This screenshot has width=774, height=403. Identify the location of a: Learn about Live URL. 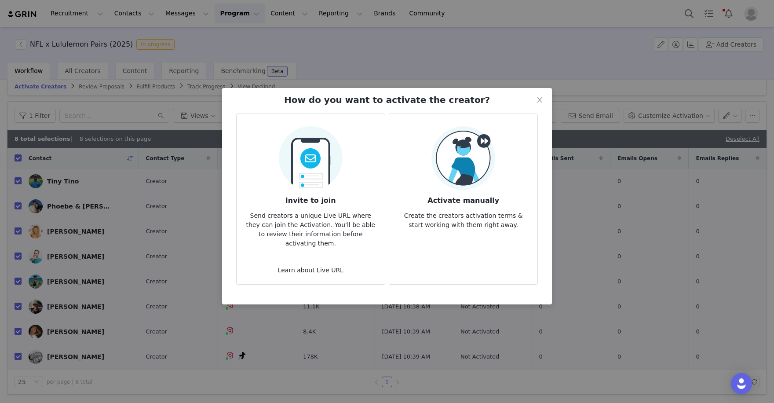
(310, 270).